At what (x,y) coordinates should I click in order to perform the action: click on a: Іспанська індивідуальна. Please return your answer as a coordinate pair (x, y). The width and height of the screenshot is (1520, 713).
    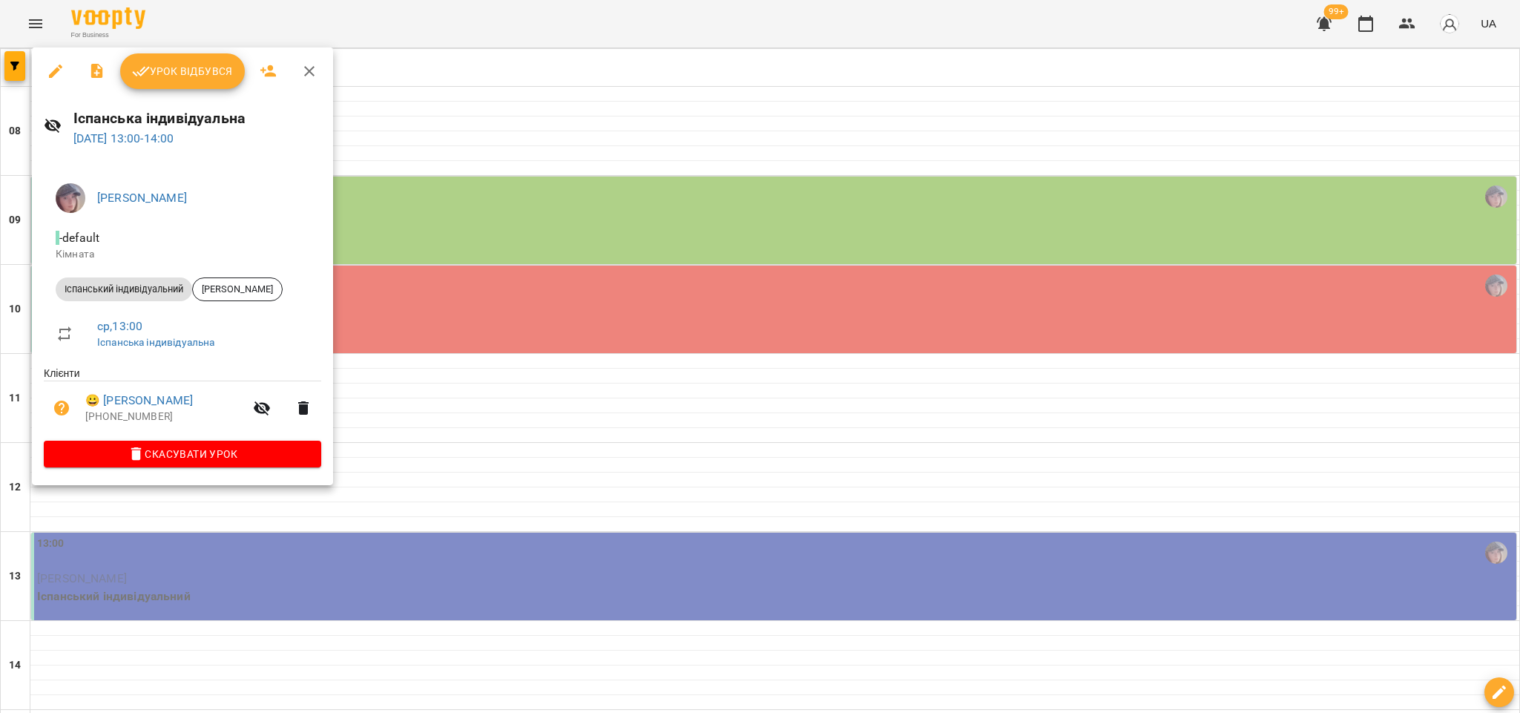
    Looking at the image, I should click on (156, 342).